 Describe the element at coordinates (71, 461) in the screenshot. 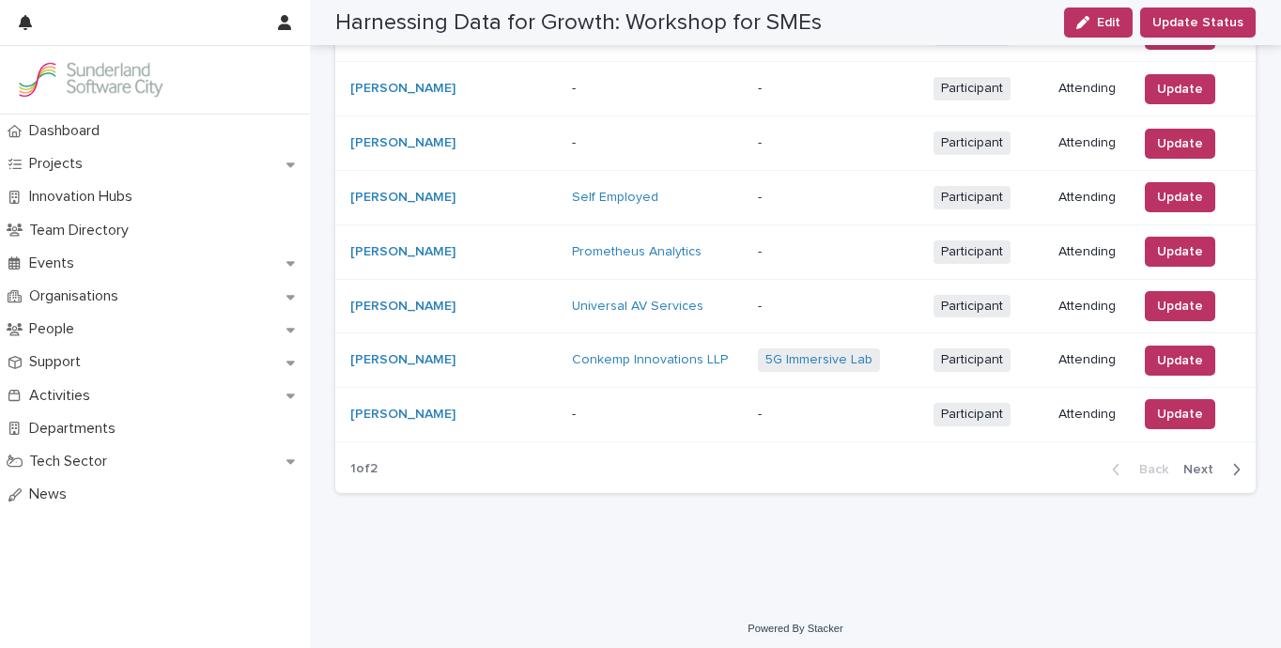

I see `p: Tech Sector` at that location.